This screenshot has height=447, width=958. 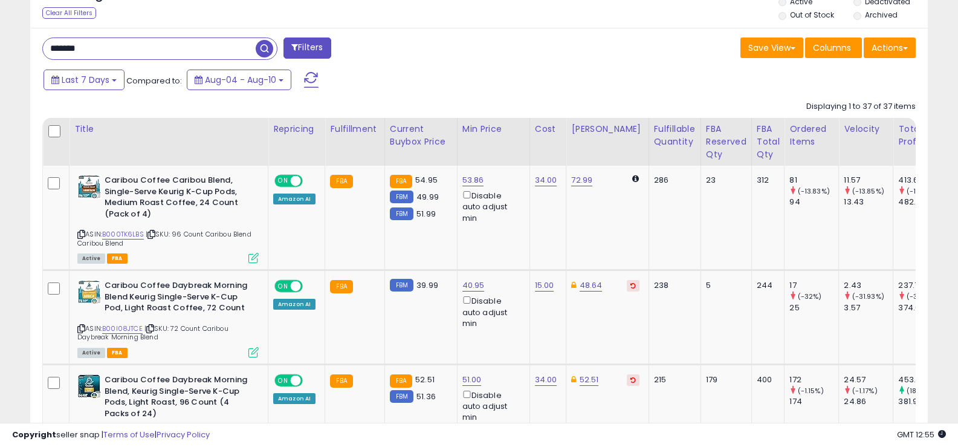 I want to click on button: Last 7 Days, so click(x=84, y=80).